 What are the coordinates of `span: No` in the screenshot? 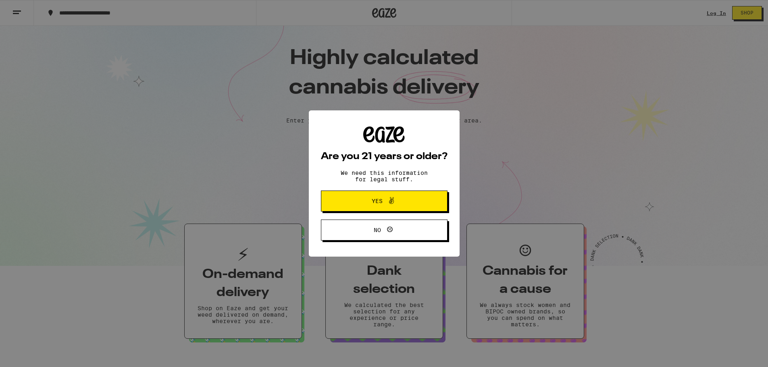 It's located at (377, 230).